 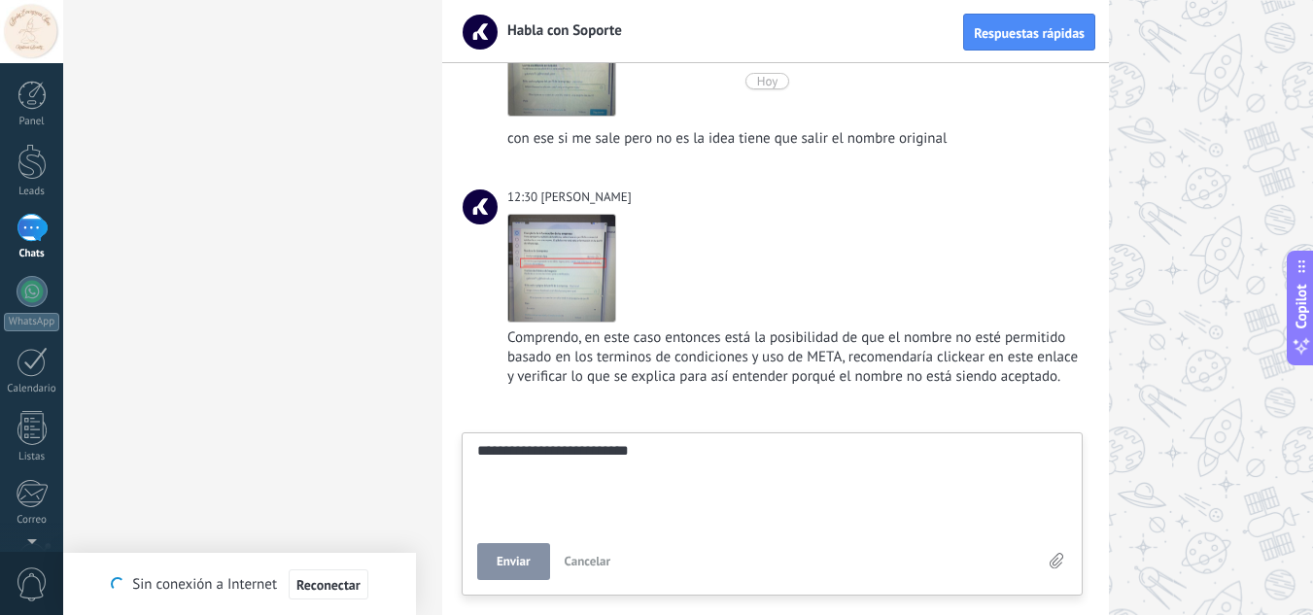 I want to click on span: Habla con Soporte, so click(x=559, y=30).